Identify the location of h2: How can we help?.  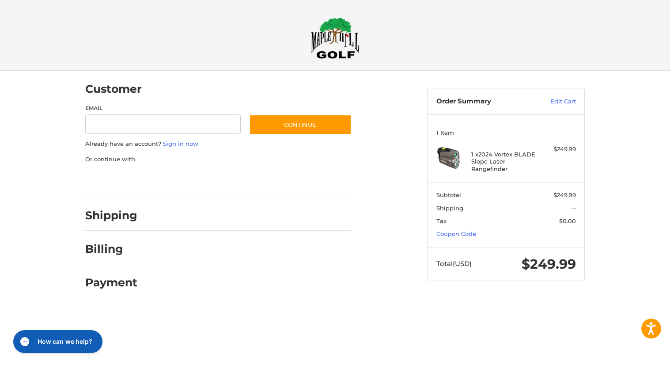
(56, 15).